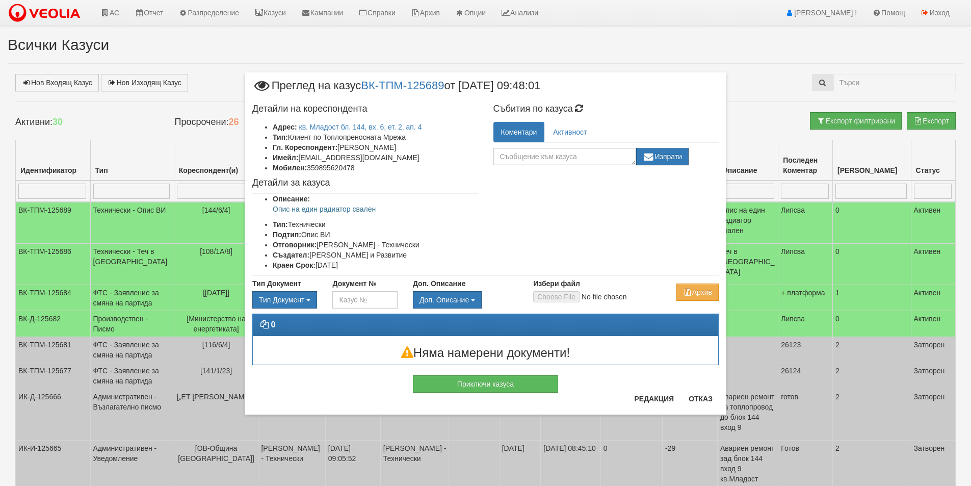 This screenshot has width=971, height=486. Describe the element at coordinates (295, 245) in the screenshot. I see `b: Отговорник:` at that location.